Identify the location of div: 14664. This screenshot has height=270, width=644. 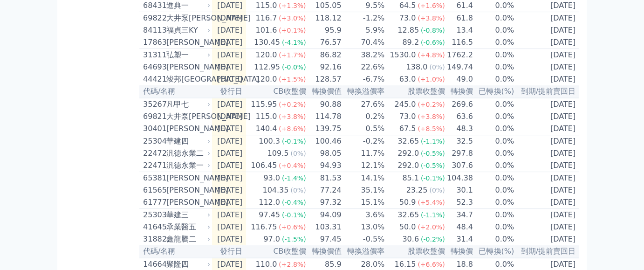
(153, 264).